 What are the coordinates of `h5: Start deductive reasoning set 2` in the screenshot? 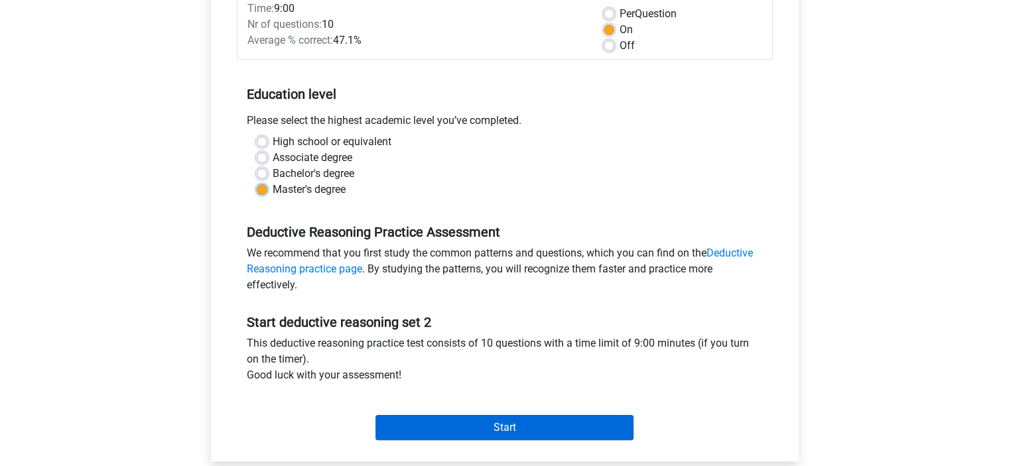 It's located at (505, 322).